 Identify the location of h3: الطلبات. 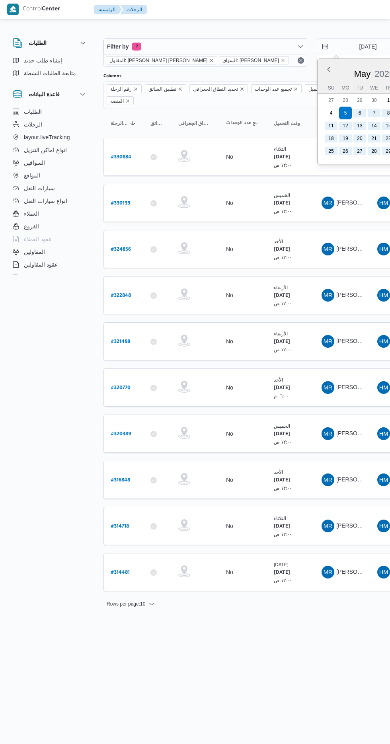
(37, 43).